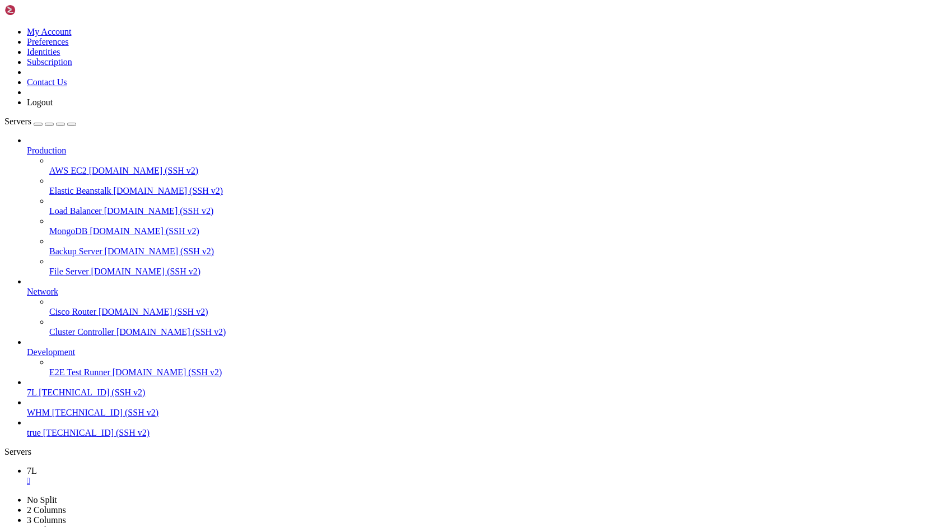 This screenshot has width=929, height=527. What do you see at coordinates (475, 307) in the screenshot?
I see `li: Network` at bounding box center [475, 307].